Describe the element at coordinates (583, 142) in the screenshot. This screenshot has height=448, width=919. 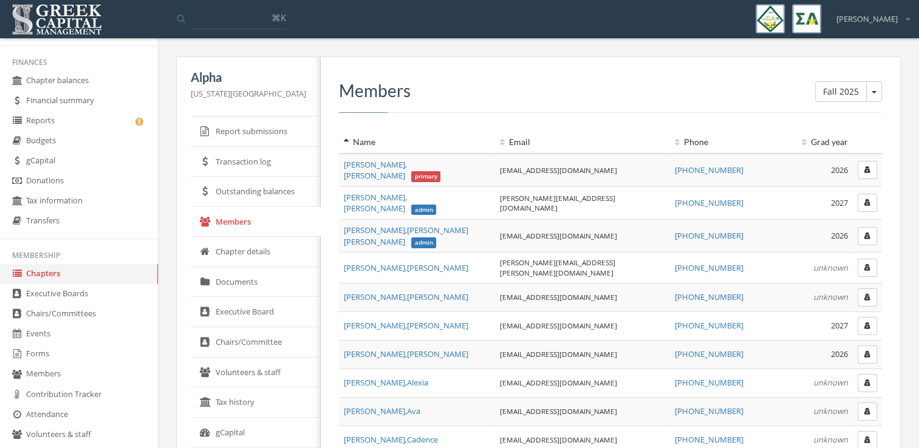
I see `th: Email` at that location.